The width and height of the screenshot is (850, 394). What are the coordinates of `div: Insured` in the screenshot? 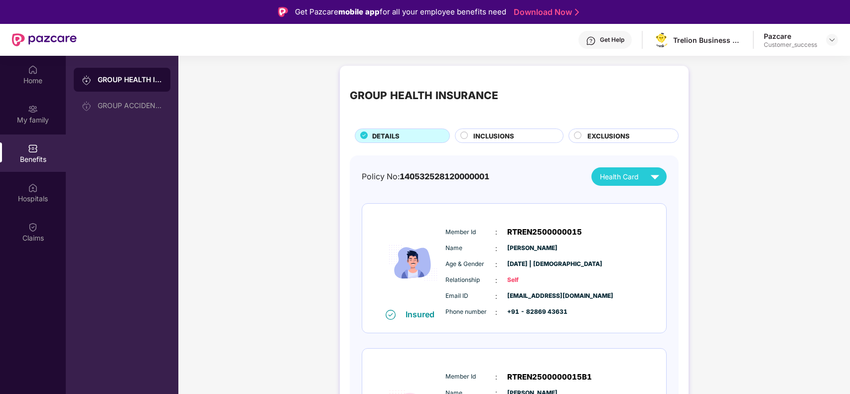 It's located at (423, 314).